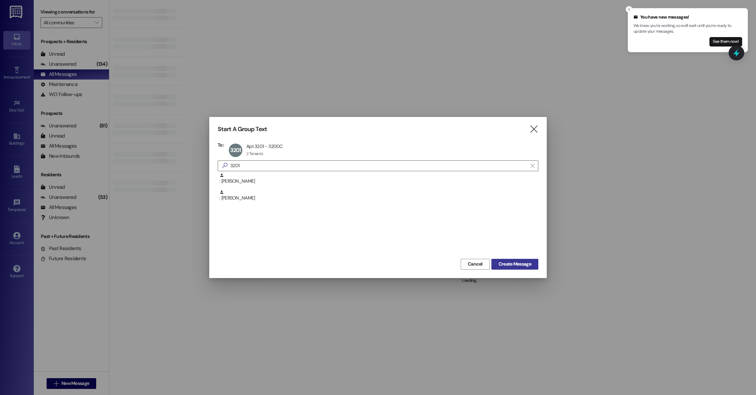  Describe the element at coordinates (532, 166) in the screenshot. I see `button: Clear text` at that location.